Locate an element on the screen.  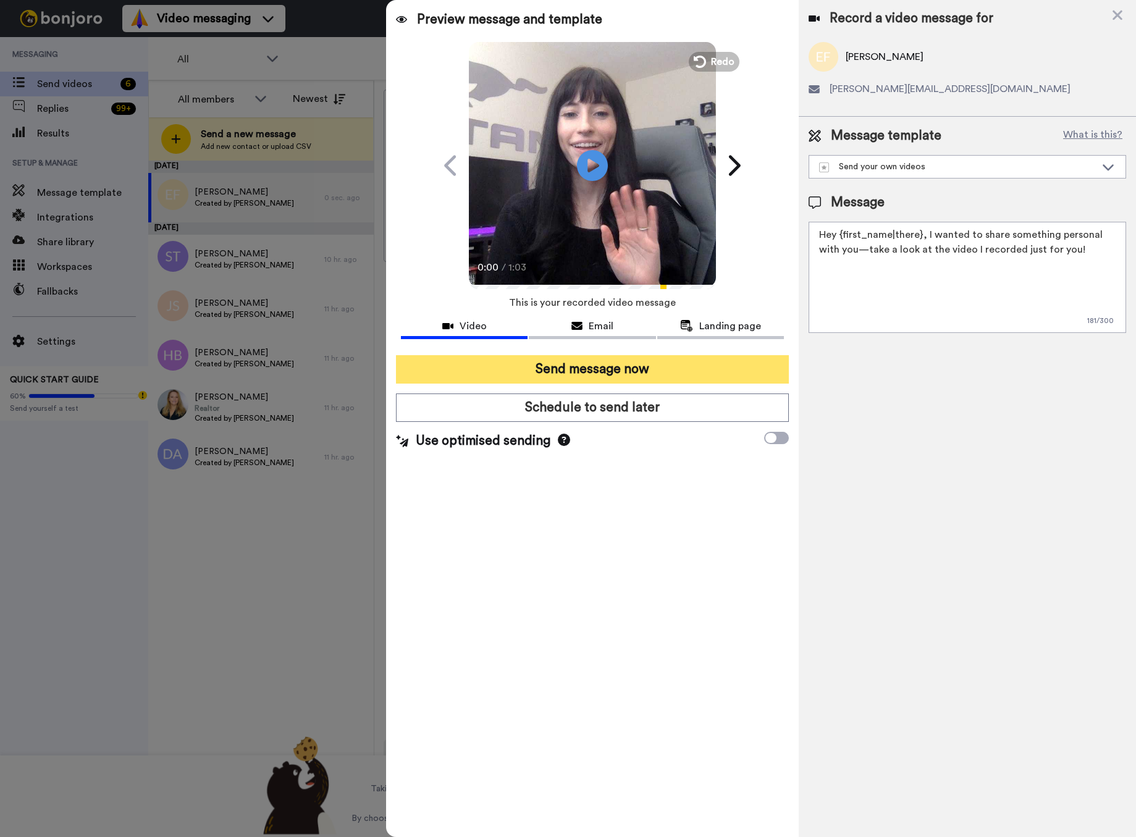
span: Landing page is located at coordinates (730, 326).